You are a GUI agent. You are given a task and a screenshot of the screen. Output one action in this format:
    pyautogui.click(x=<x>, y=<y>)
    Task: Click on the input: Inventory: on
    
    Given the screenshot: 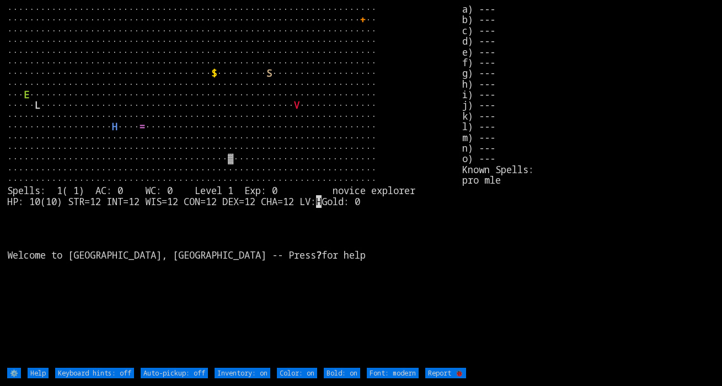 What is the action you would take?
    pyautogui.click(x=242, y=373)
    